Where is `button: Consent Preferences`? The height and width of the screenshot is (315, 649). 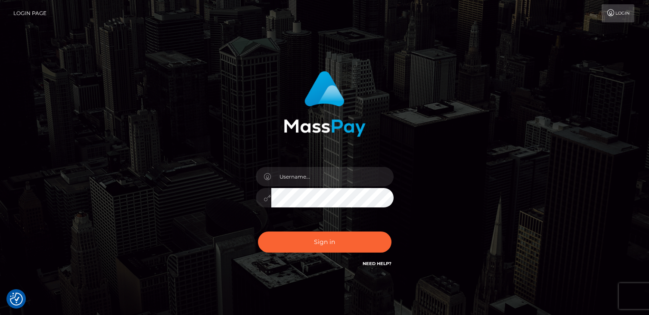 button: Consent Preferences is located at coordinates (16, 299).